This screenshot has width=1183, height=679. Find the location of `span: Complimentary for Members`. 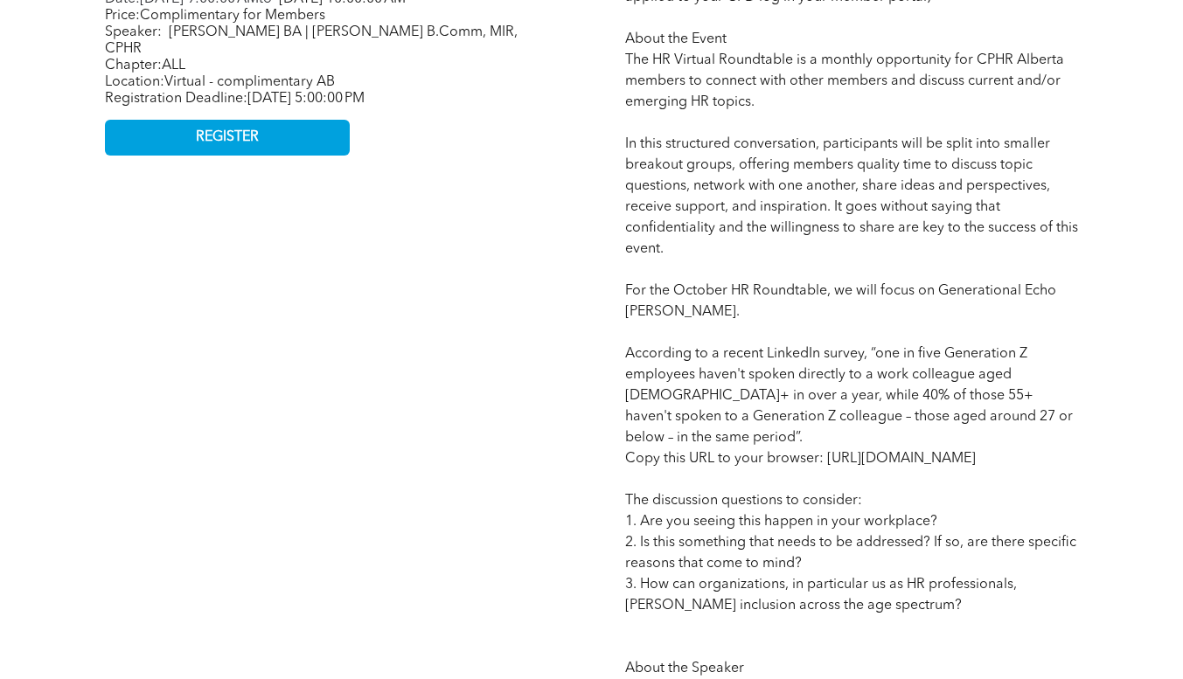

span: Complimentary for Members is located at coordinates (233, 16).